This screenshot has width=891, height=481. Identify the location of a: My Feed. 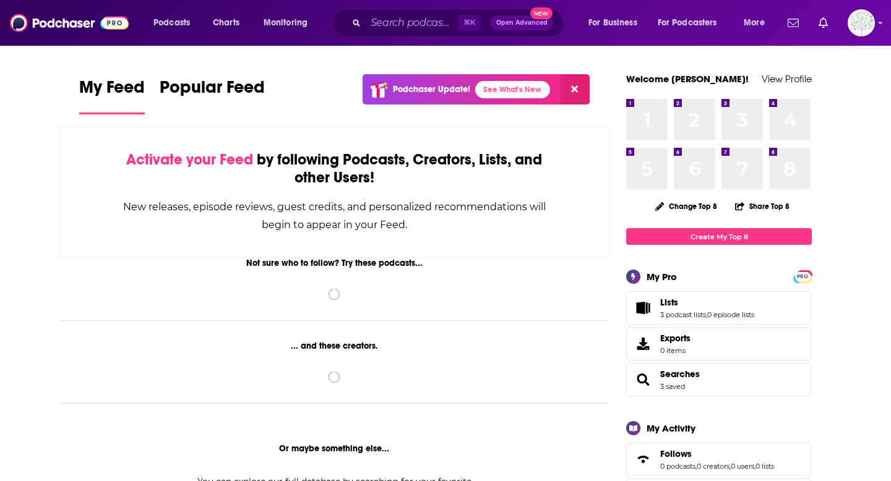
(112, 95).